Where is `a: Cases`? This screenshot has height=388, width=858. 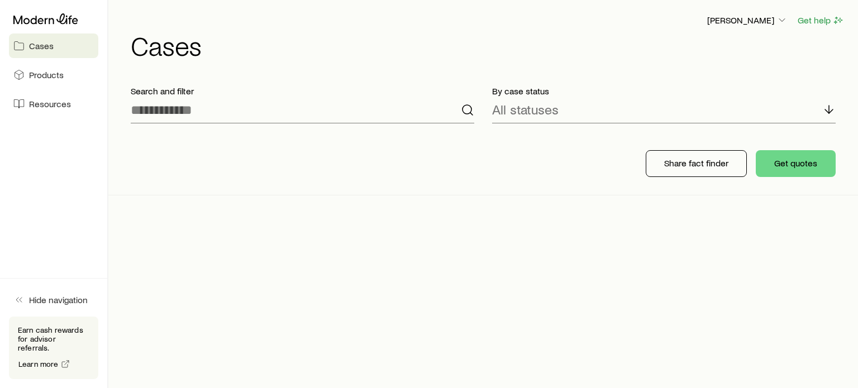 a: Cases is located at coordinates (54, 46).